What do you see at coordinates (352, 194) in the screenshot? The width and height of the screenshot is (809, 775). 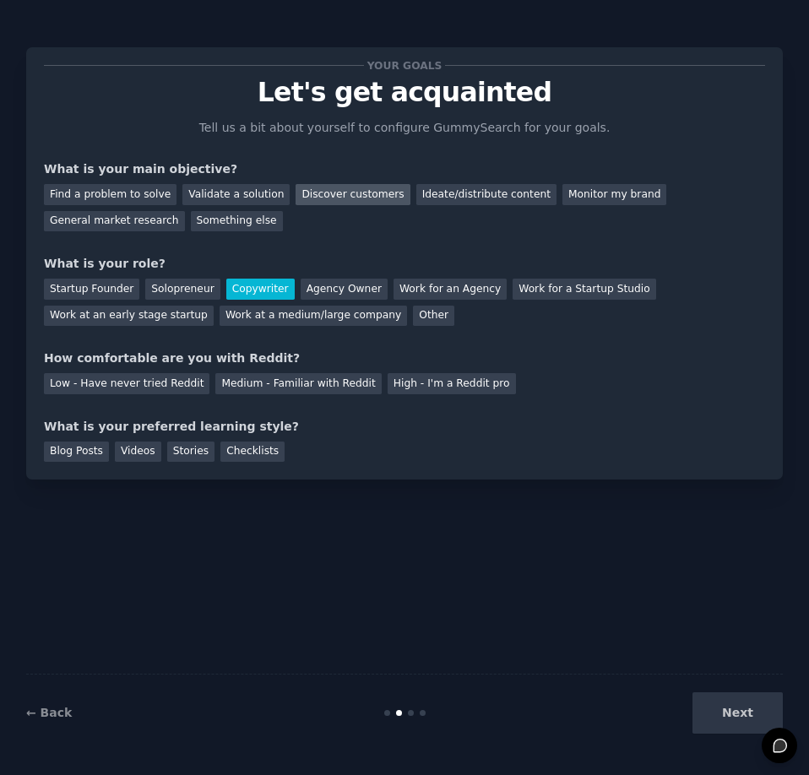 I see `div: Discover customers` at bounding box center [352, 194].